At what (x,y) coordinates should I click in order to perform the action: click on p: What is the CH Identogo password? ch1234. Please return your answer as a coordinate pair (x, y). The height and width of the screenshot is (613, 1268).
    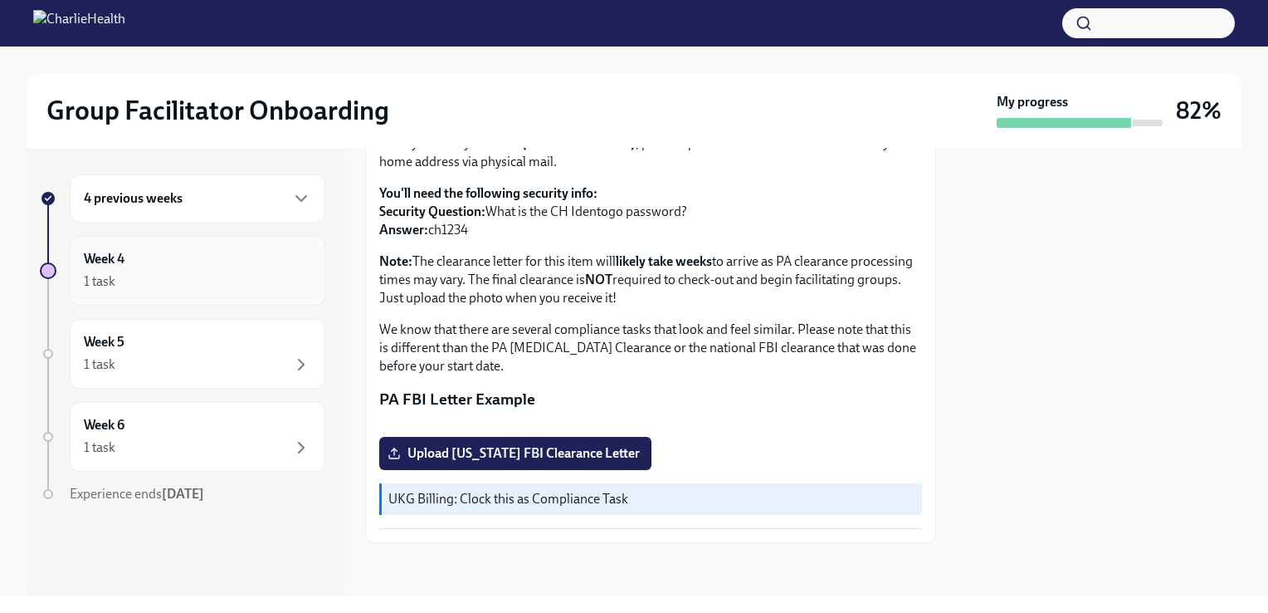
    Looking at the image, I should click on (651, 212).